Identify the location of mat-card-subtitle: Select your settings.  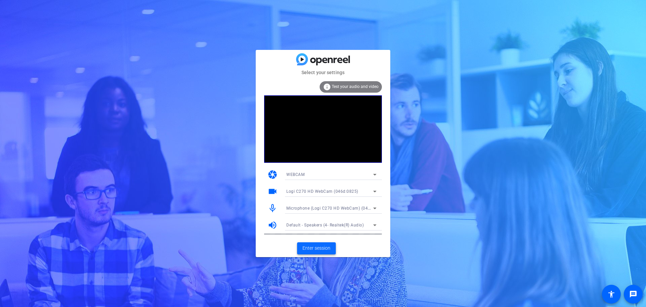
(323, 72).